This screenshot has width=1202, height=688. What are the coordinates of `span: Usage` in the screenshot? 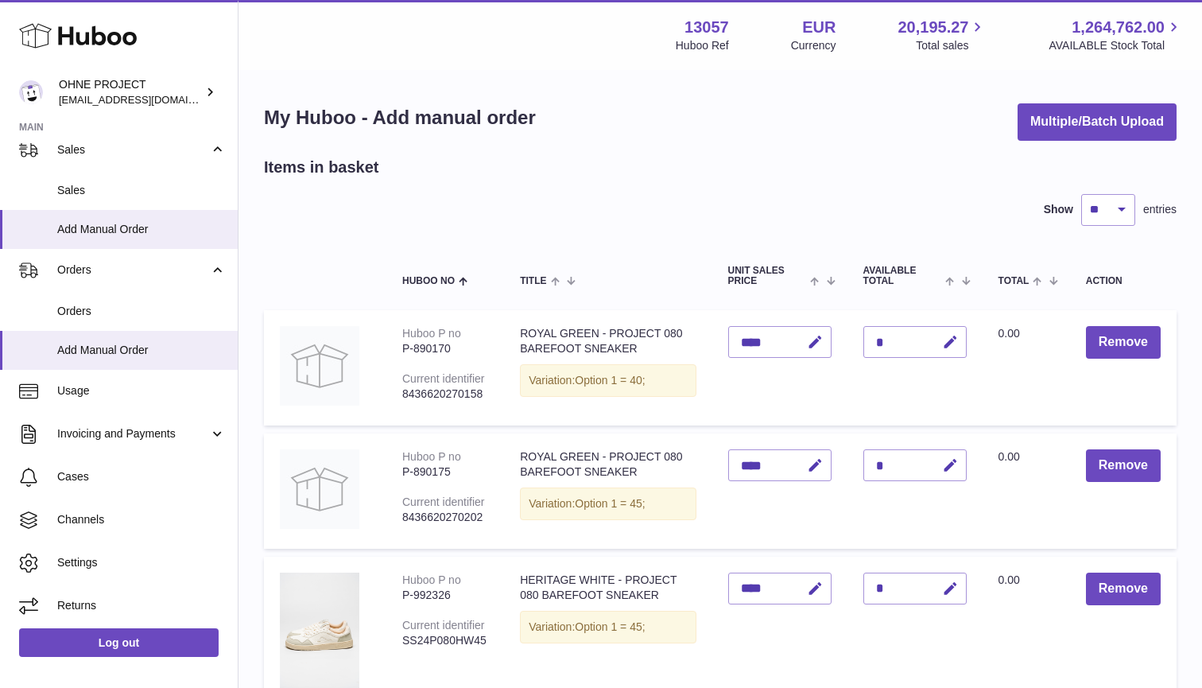 It's located at (142, 390).